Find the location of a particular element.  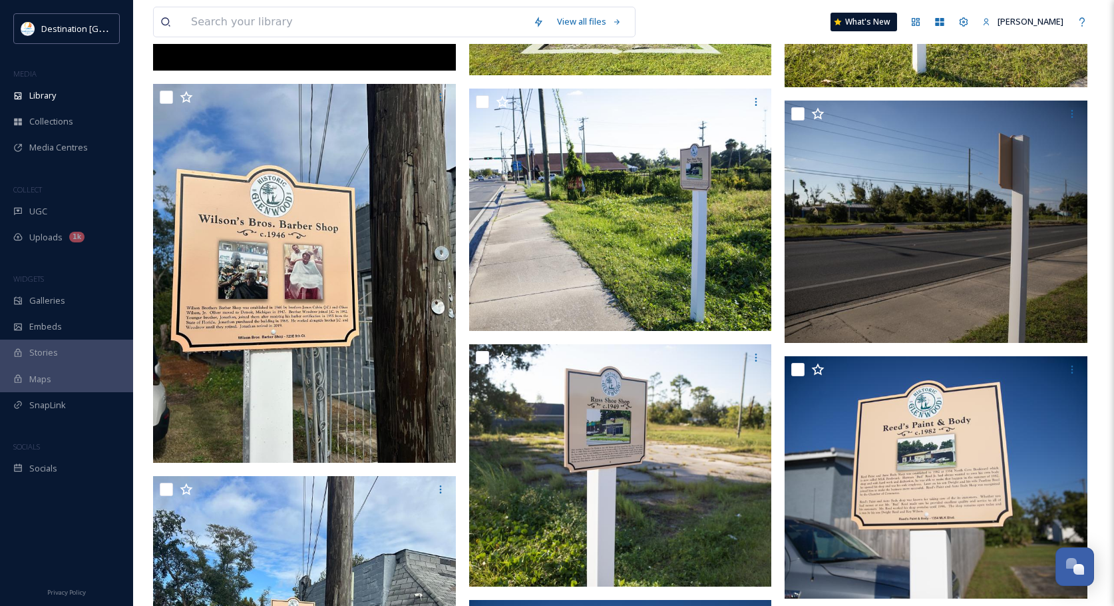

img: Reeds Paint and Body_05.jpg is located at coordinates (936, 222).